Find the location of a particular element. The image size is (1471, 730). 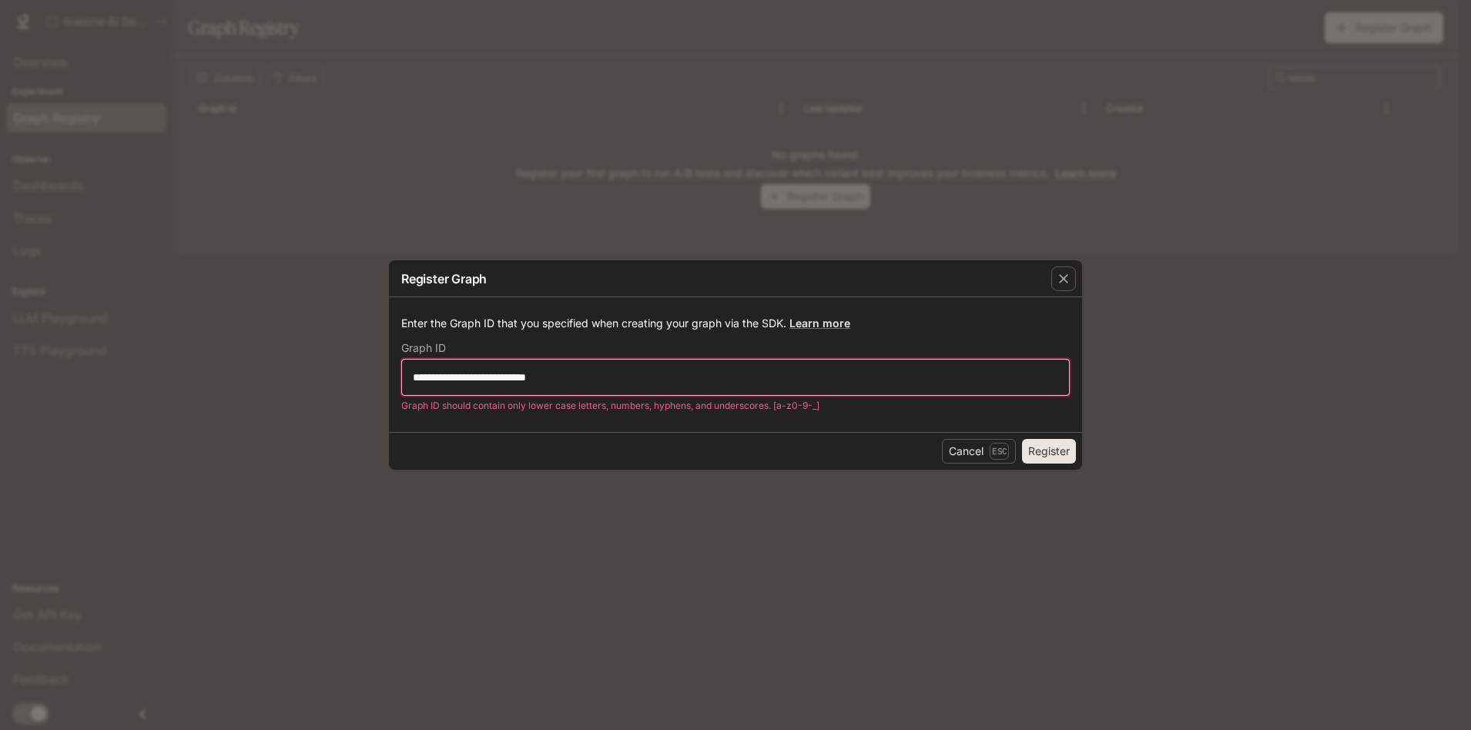

a: Learn more is located at coordinates (820, 323).